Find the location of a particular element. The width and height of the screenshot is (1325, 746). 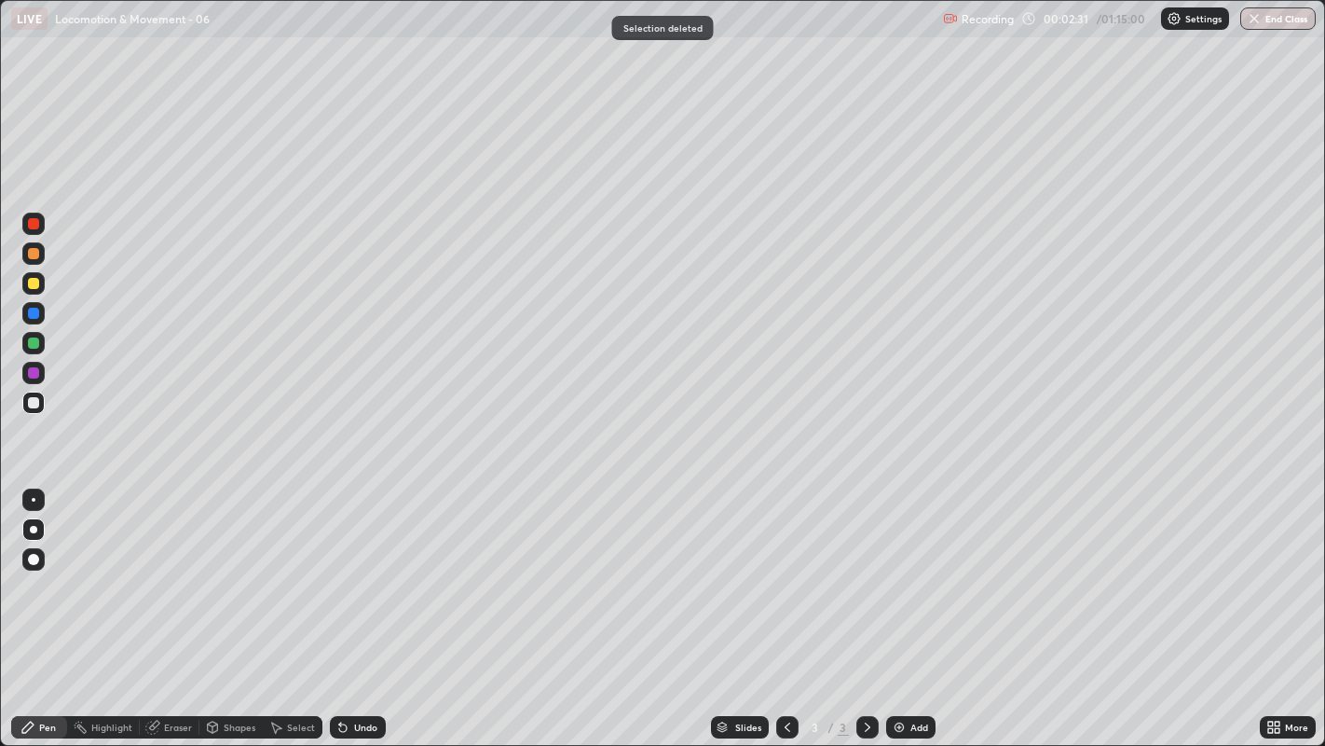

p: Locomotion & Movement - 06 is located at coordinates (132, 19).